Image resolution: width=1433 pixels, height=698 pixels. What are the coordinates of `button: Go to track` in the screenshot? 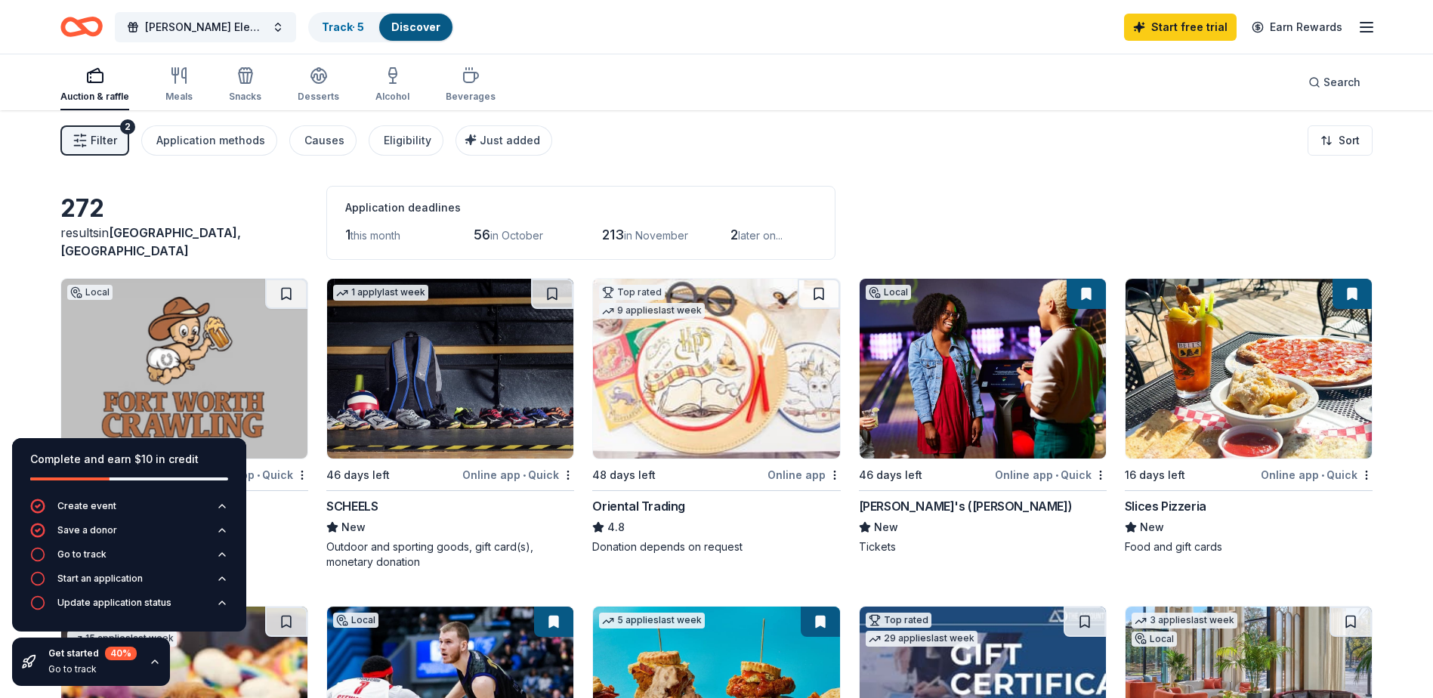 It's located at (129, 559).